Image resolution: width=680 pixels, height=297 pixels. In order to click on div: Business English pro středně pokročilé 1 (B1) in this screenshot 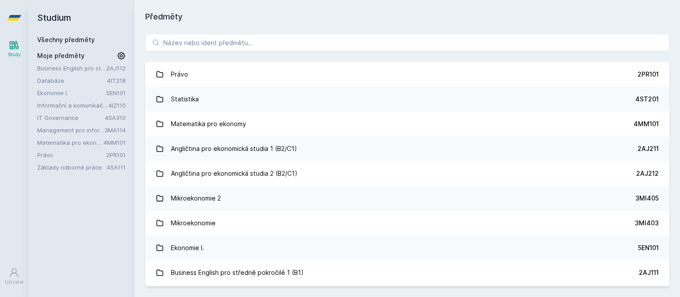, I will do `click(237, 273)`.